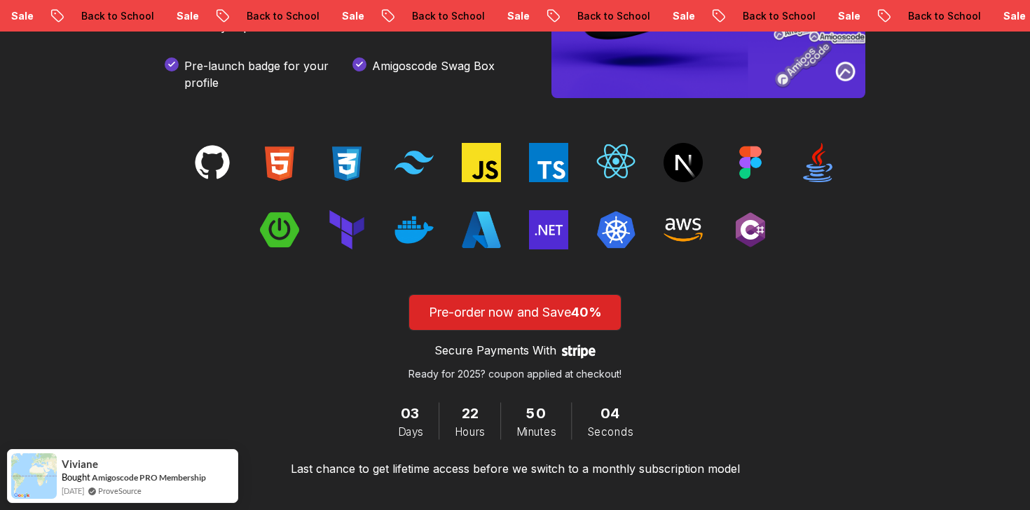 Image resolution: width=1030 pixels, height=510 pixels. I want to click on span: Bought, so click(76, 477).